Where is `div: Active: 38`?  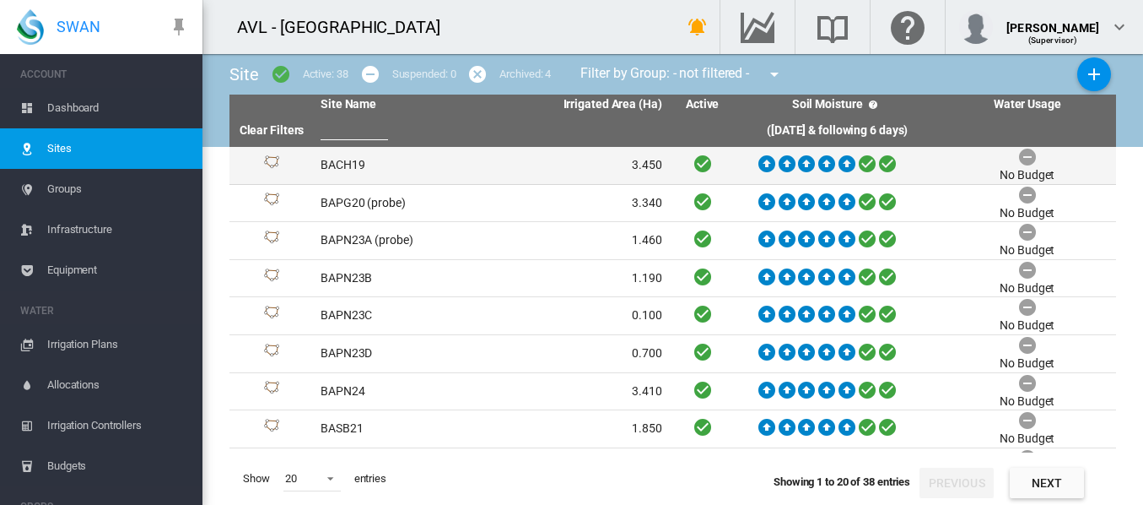
div: Active: 38 is located at coordinates (326, 74).